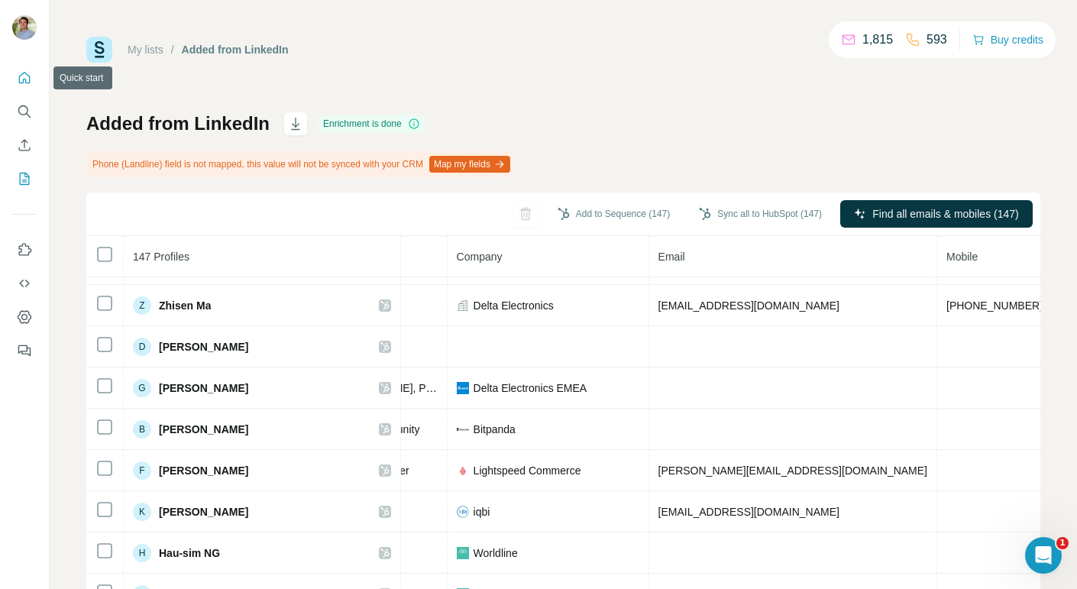  I want to click on span: Hau-sim NG, so click(189, 553).